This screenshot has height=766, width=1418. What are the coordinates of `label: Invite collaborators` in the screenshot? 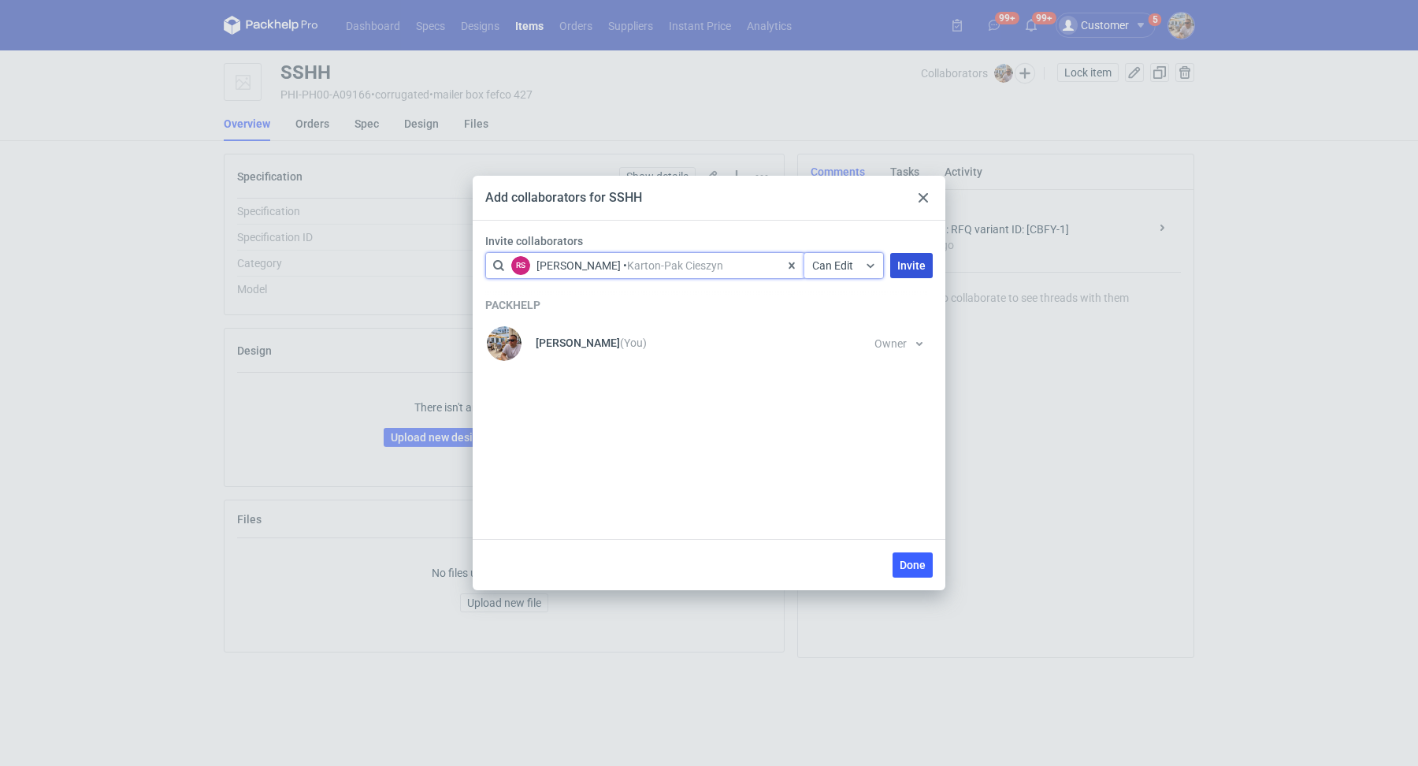 It's located at (712, 241).